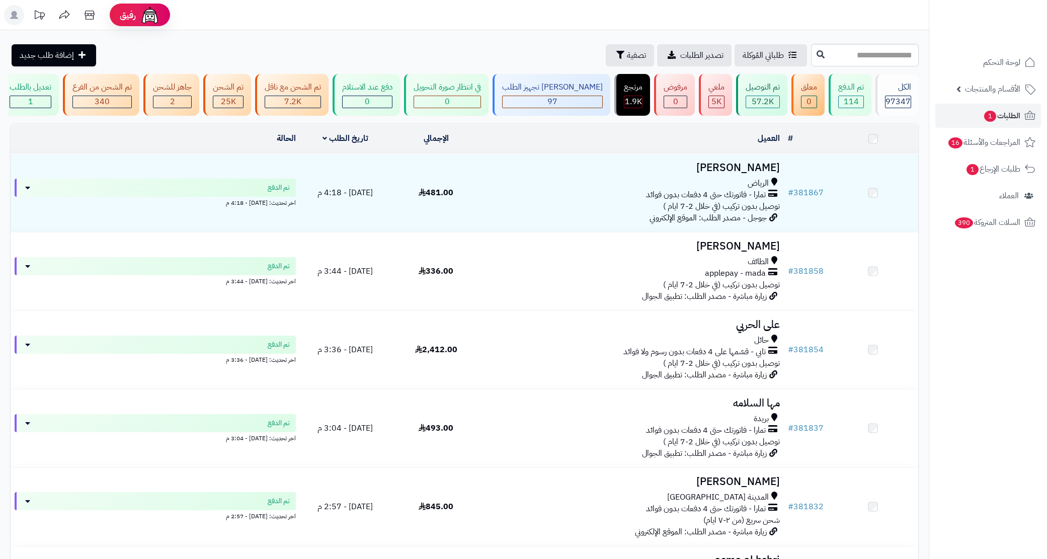 The width and height of the screenshot is (1047, 559). I want to click on span: 2,412.00, so click(436, 350).